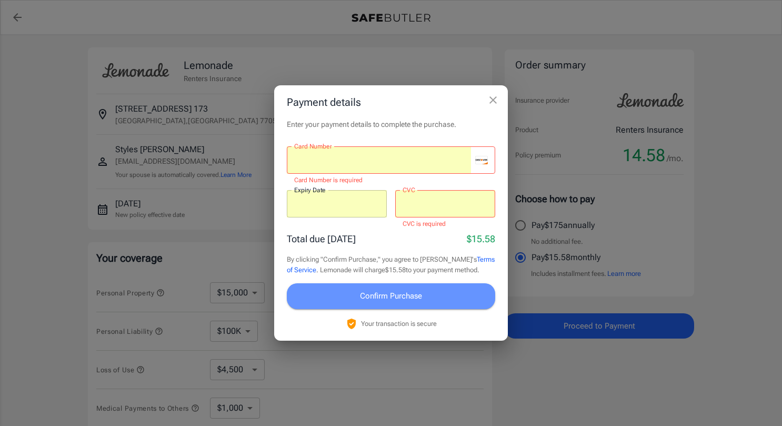  What do you see at coordinates (409, 189) in the screenshot?
I see `label: CVC` at bounding box center [409, 189].